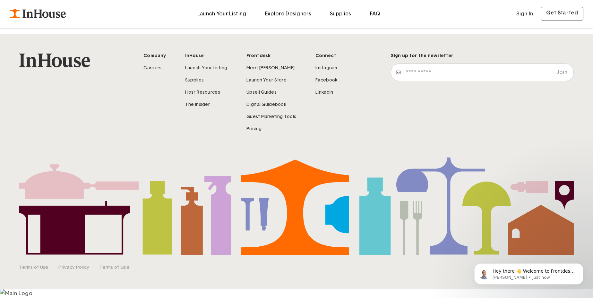 The width and height of the screenshot is (593, 298). I want to click on a: Privacy Policy, so click(74, 267).